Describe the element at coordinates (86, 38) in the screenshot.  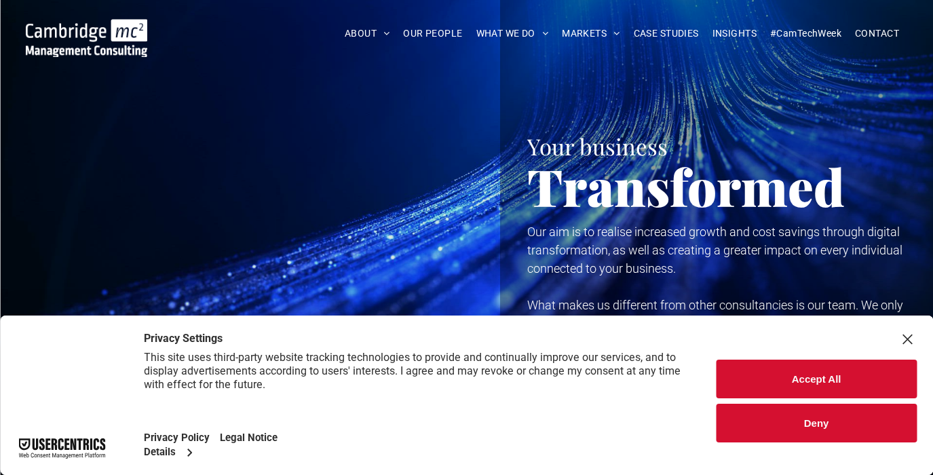
I see `img: Cambridge MC Logo, digital transformation` at that location.